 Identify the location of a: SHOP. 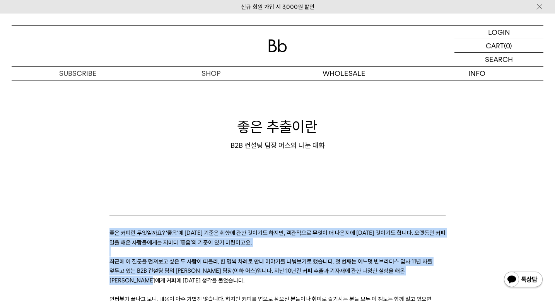
(211, 73).